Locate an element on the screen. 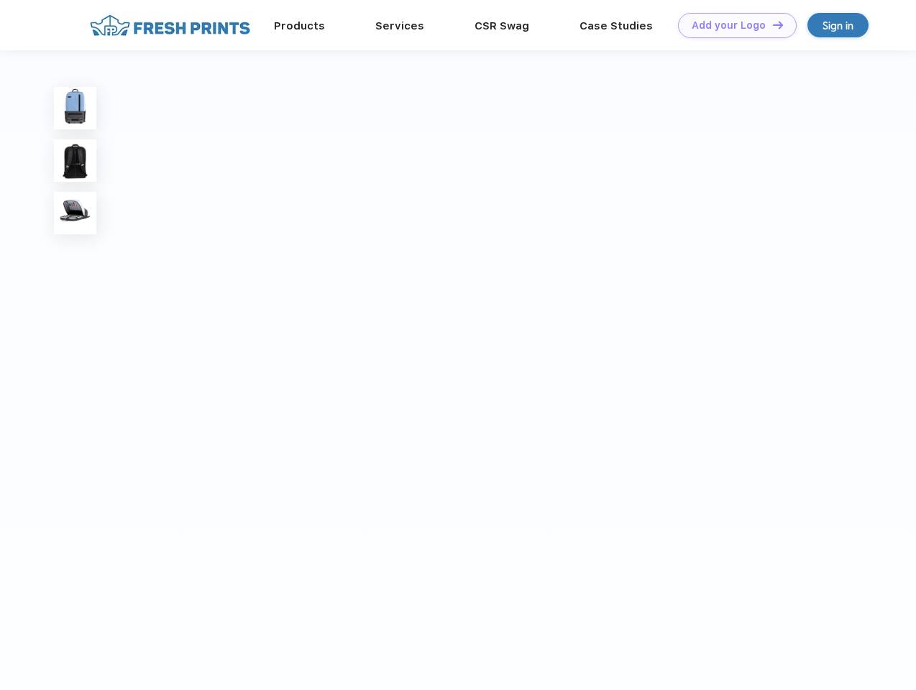 This screenshot has width=916, height=690. div: Add your Logo is located at coordinates (728, 25).